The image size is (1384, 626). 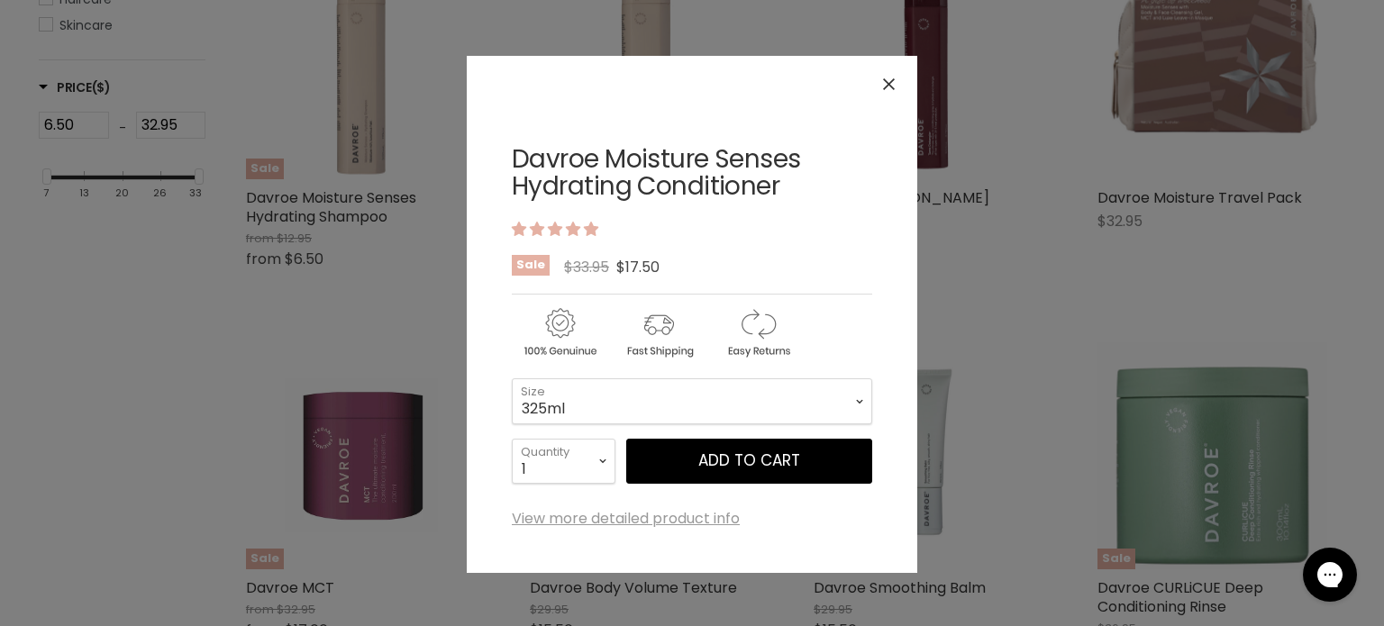 I want to click on button: Add to cart, so click(x=749, y=461).